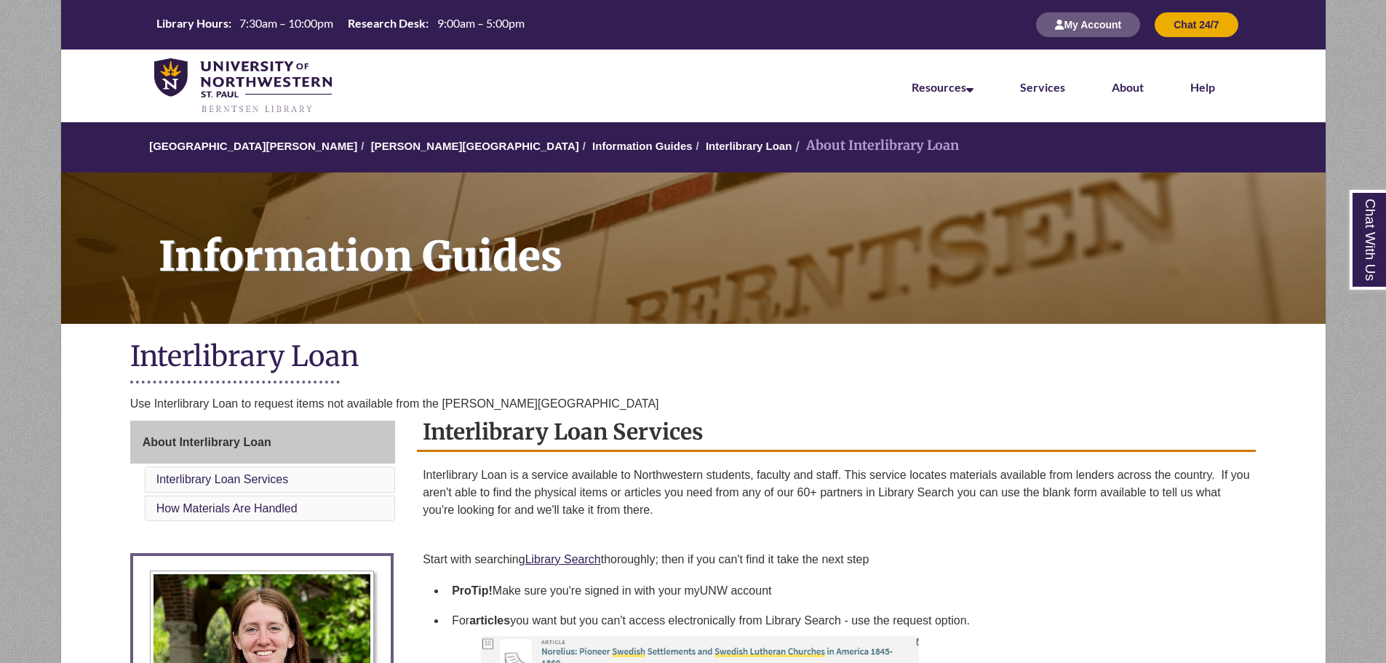 Image resolution: width=1386 pixels, height=663 pixels. Describe the element at coordinates (207, 442) in the screenshot. I see `span: About Interlibrary Loan` at that location.